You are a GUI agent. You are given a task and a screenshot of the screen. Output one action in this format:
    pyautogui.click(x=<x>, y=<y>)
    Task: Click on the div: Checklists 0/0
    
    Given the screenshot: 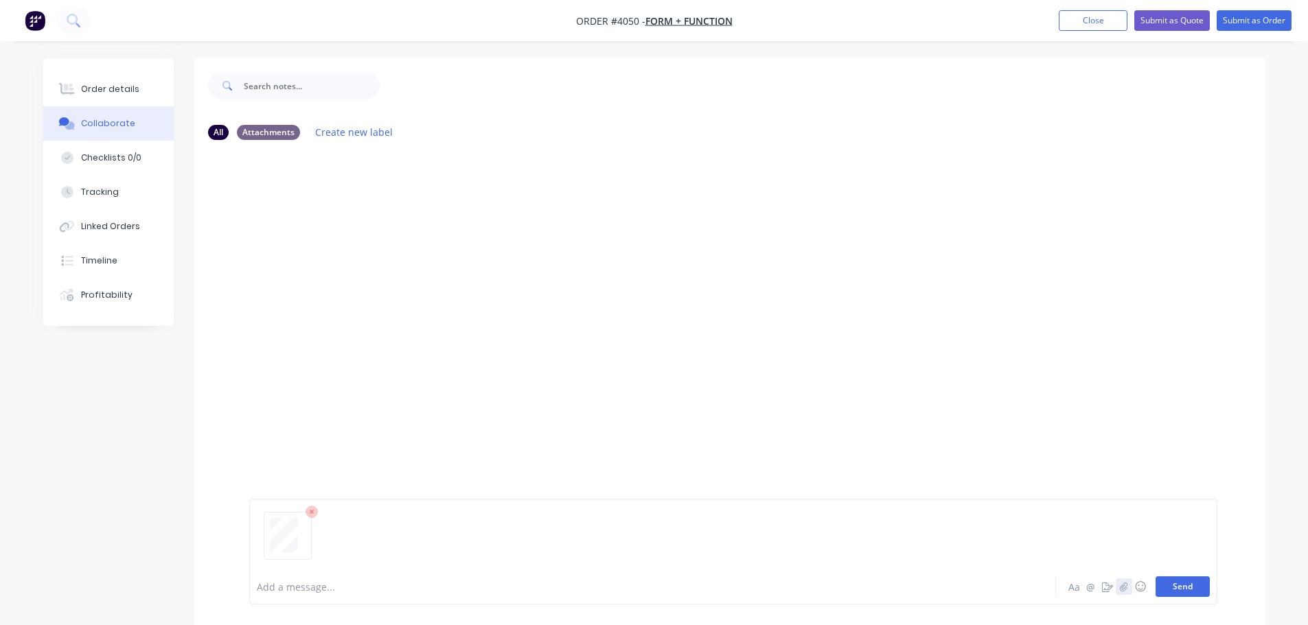 What is the action you would take?
    pyautogui.click(x=111, y=158)
    